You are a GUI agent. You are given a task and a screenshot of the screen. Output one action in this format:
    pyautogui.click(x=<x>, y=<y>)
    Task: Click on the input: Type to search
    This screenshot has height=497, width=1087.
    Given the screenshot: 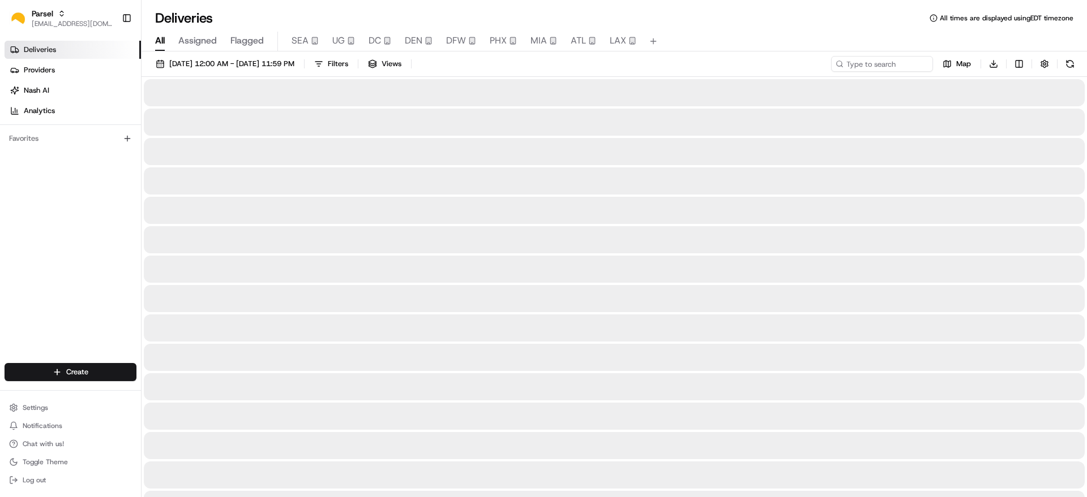 What is the action you would take?
    pyautogui.click(x=882, y=64)
    